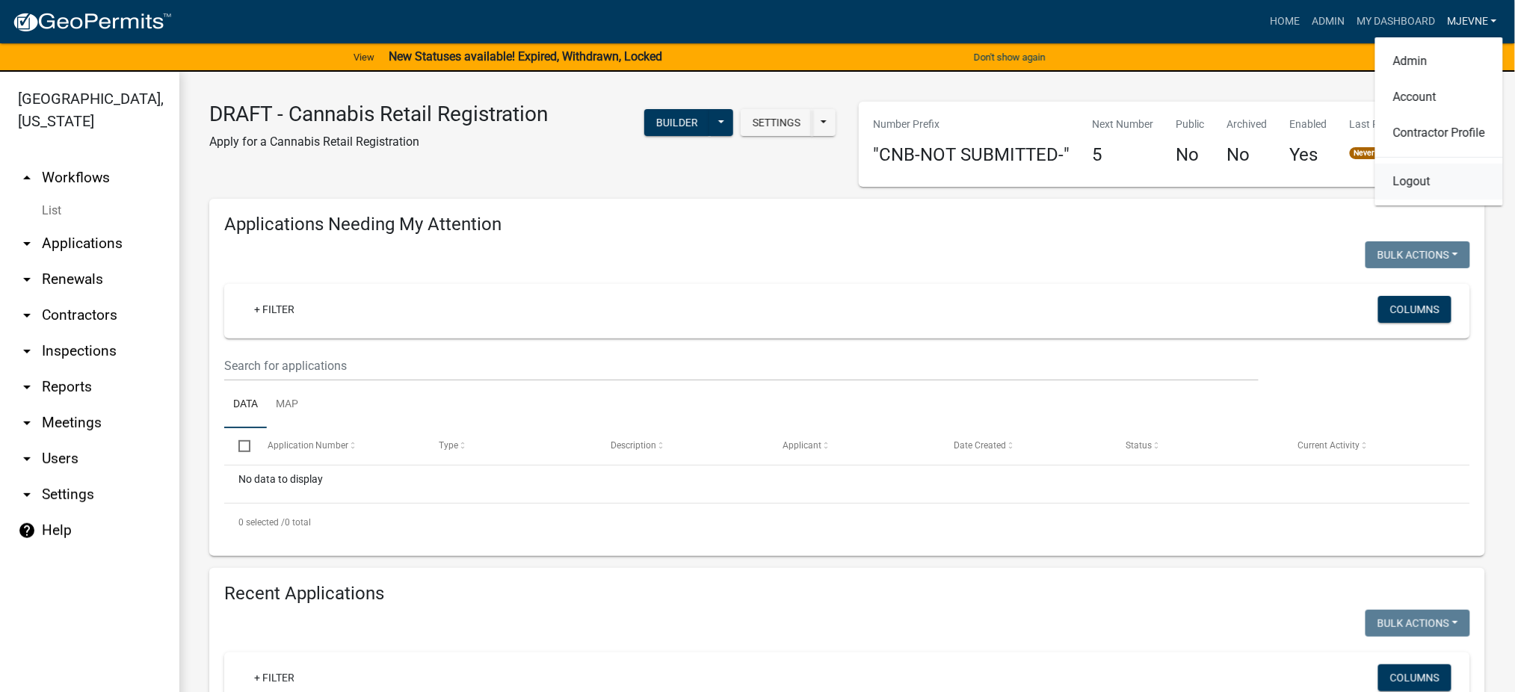  I want to click on a: MJevne, so click(1472, 22).